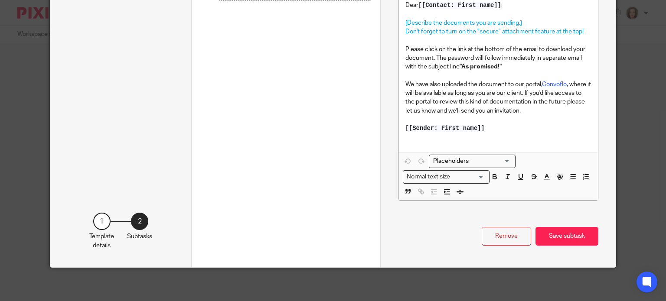 The image size is (666, 301). I want to click on p: Subtasks, so click(140, 237).